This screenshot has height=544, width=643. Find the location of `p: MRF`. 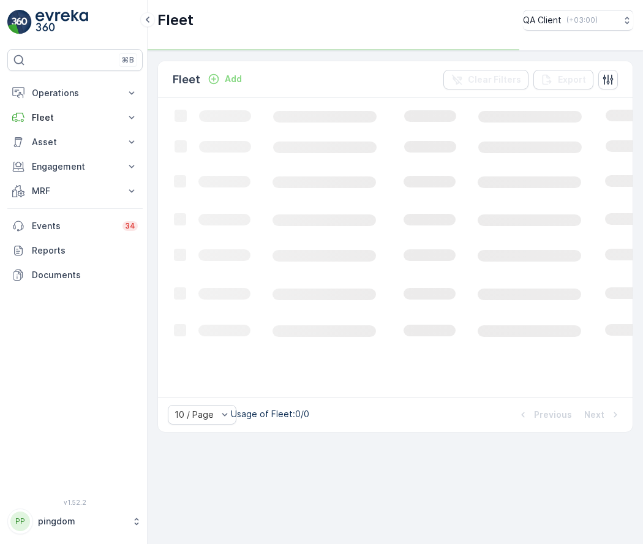

p: MRF is located at coordinates (75, 191).